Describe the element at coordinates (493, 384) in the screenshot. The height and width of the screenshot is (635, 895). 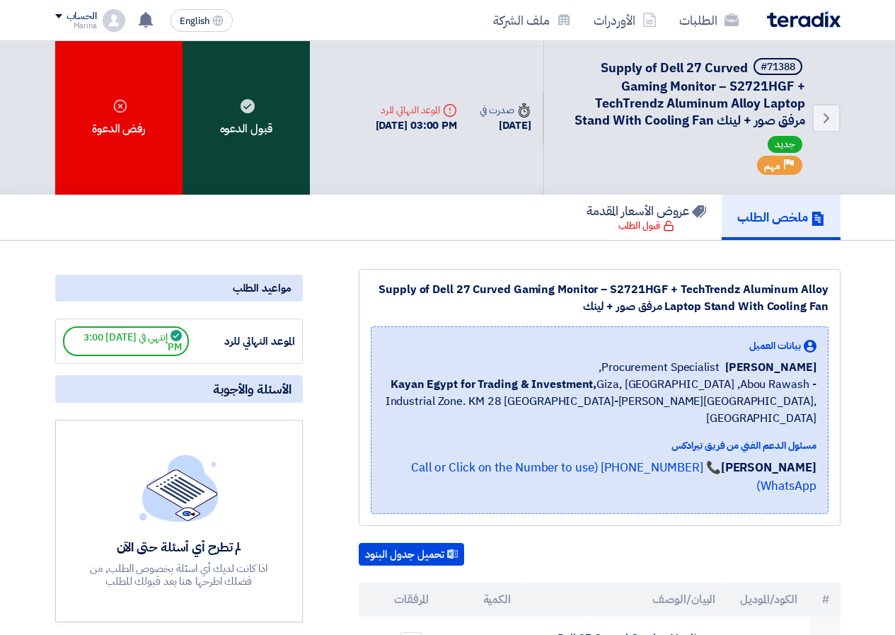
I see `b: Kayan Egypt for Trading & Investment,` at that location.